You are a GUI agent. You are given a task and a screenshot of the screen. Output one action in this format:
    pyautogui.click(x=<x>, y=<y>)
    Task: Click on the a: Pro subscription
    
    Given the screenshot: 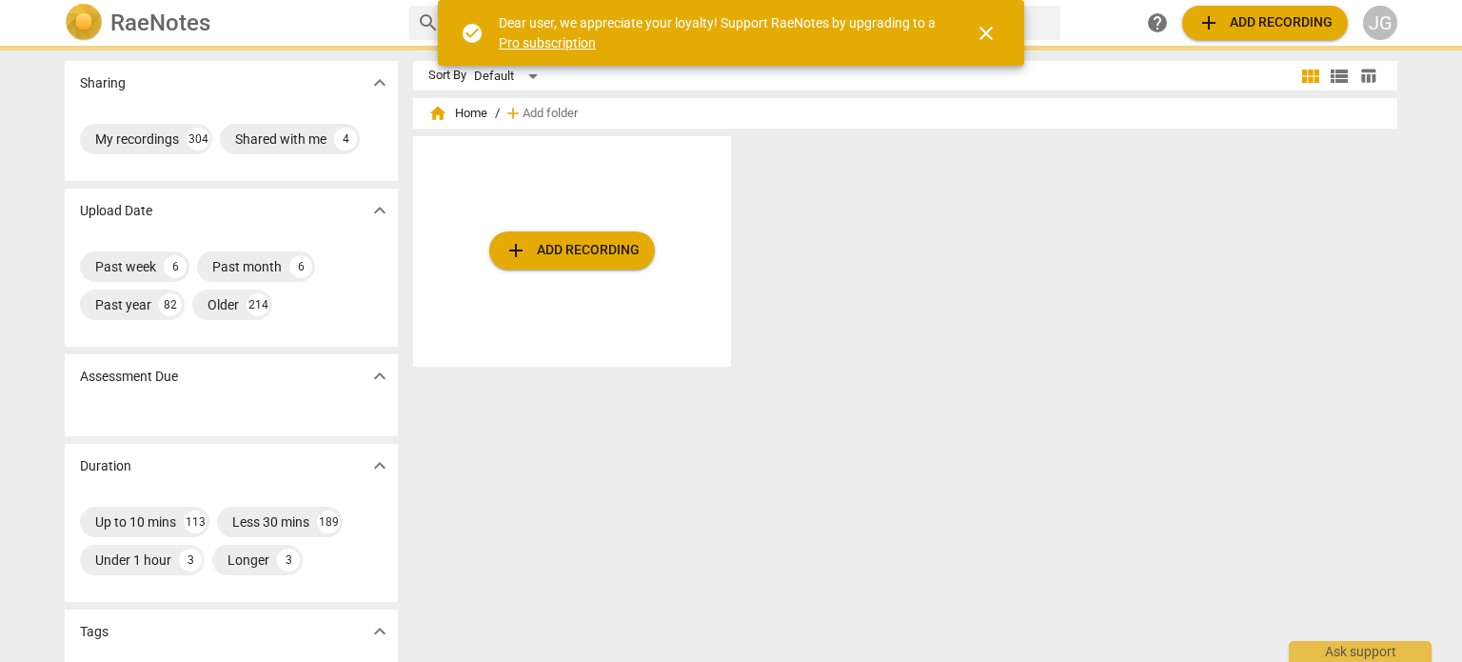 What is the action you would take?
    pyautogui.click(x=547, y=43)
    